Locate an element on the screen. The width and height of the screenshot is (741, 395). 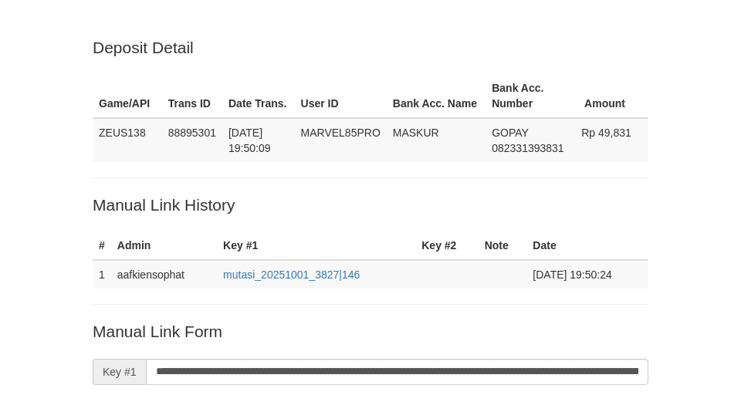
td: 1 is located at coordinates (102, 274).